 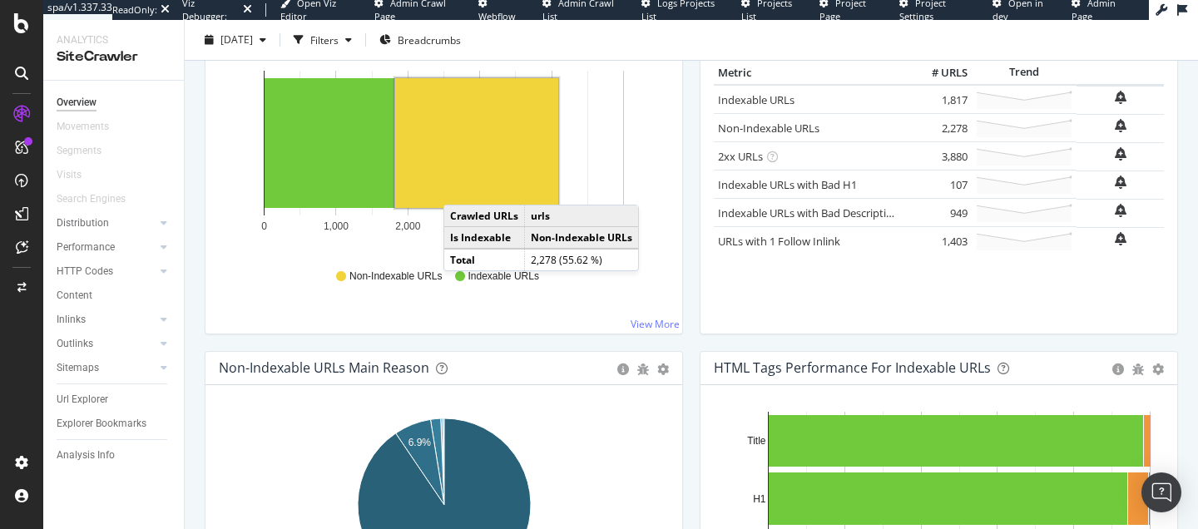 What do you see at coordinates (135, 10) in the screenshot?
I see `div: ReadOnly:` at bounding box center [135, 10].